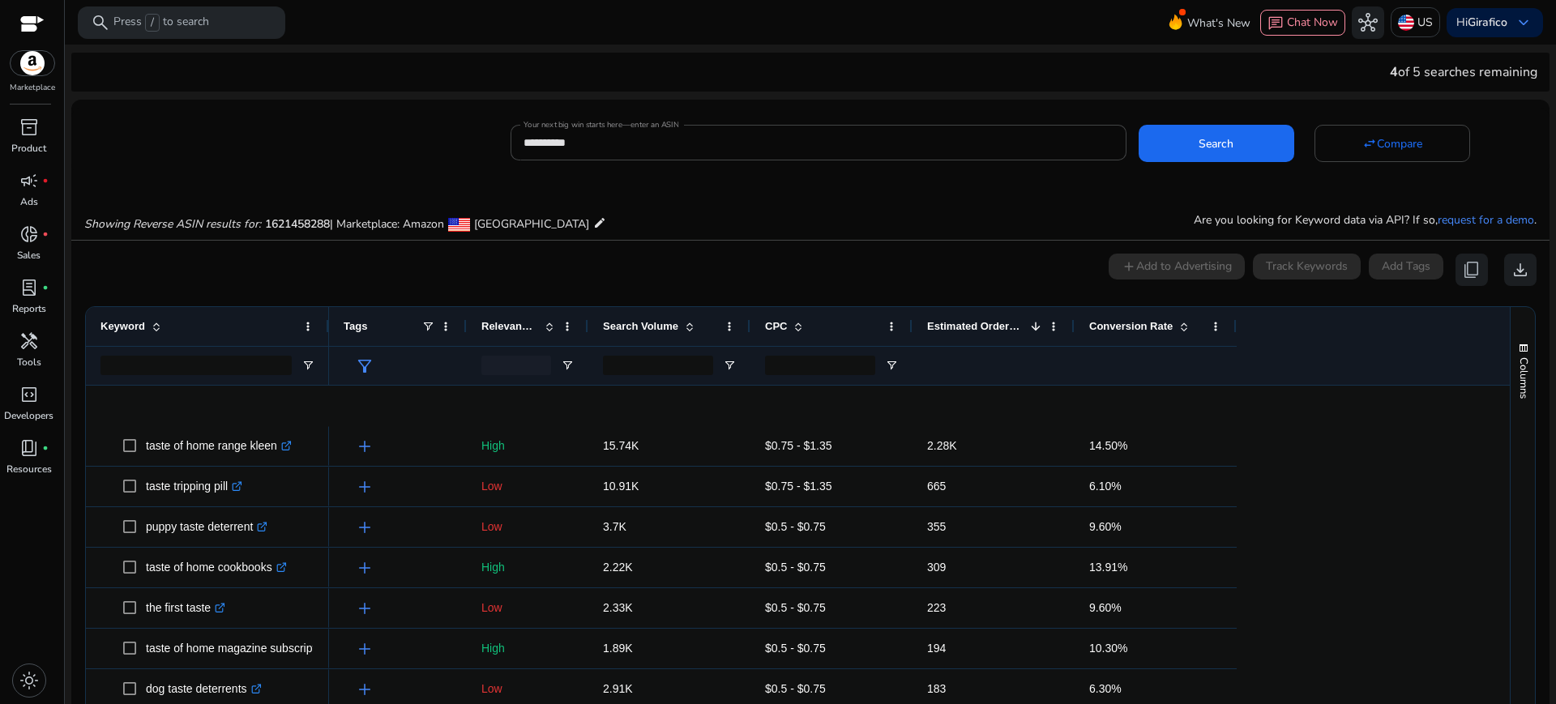  I want to click on p: puppy taste deterrent, so click(207, 527).